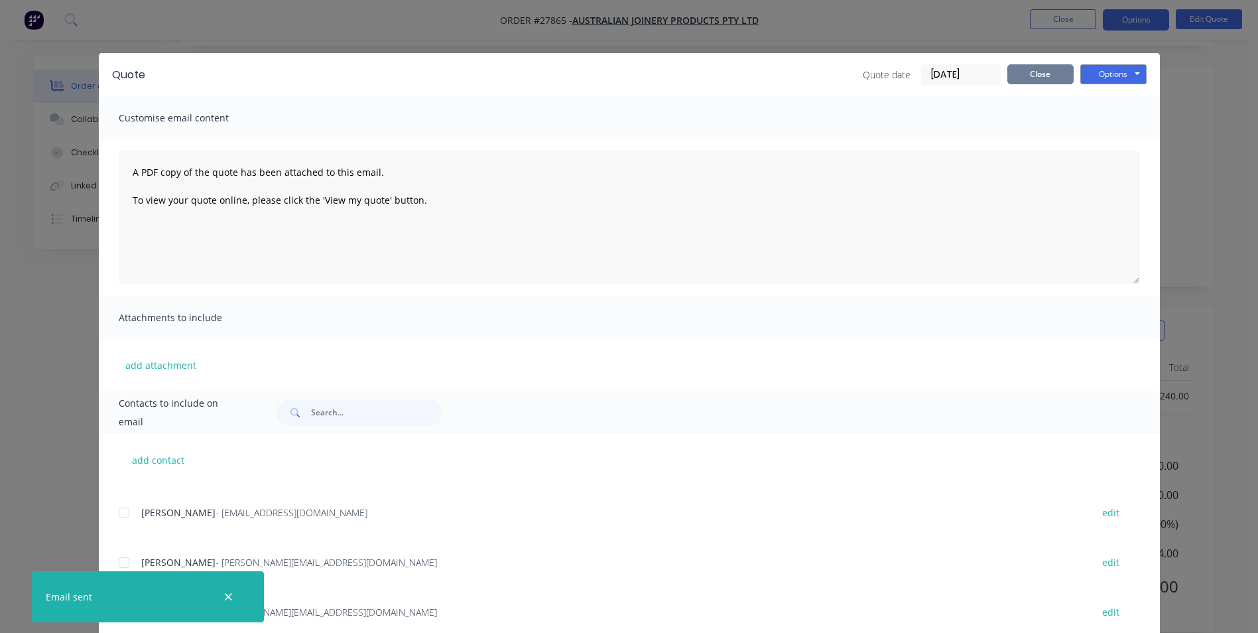  I want to click on span: Attachments to include, so click(192, 318).